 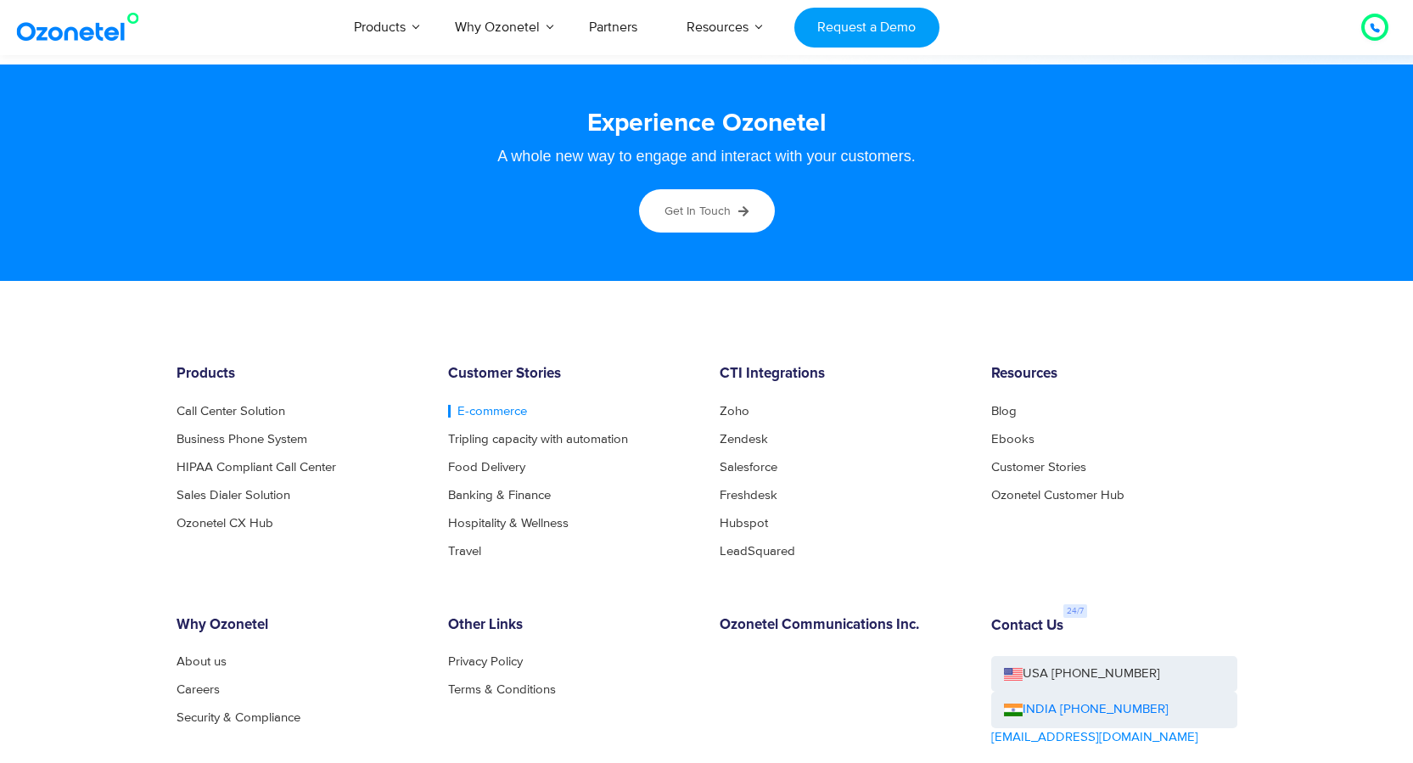 I want to click on h6: Why Ozonetel, so click(x=300, y=626).